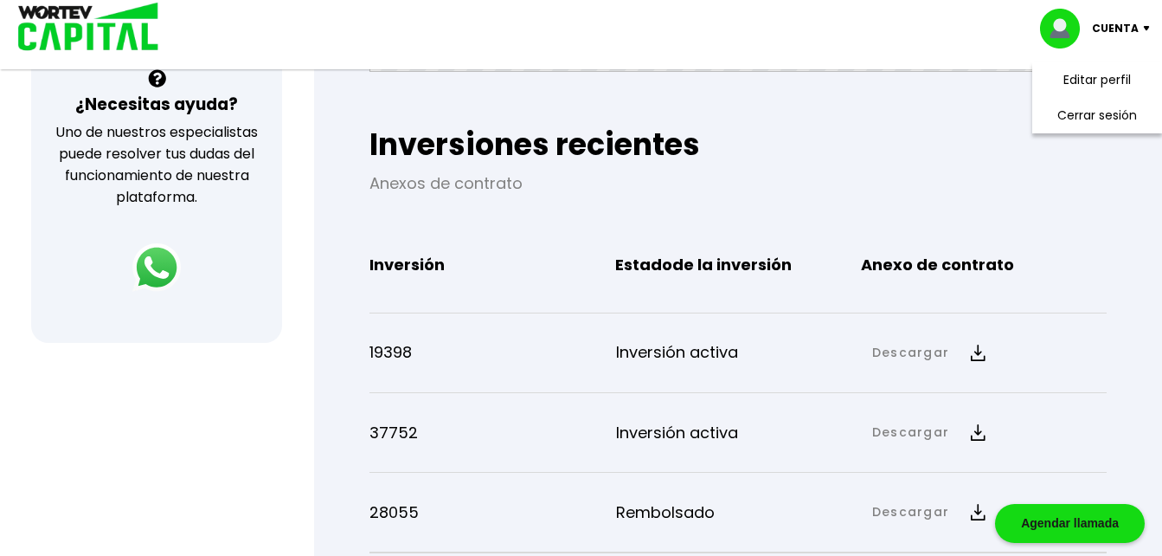 The image size is (1162, 556). Describe the element at coordinates (1066, 29) in the screenshot. I see `img: profile-image` at that location.